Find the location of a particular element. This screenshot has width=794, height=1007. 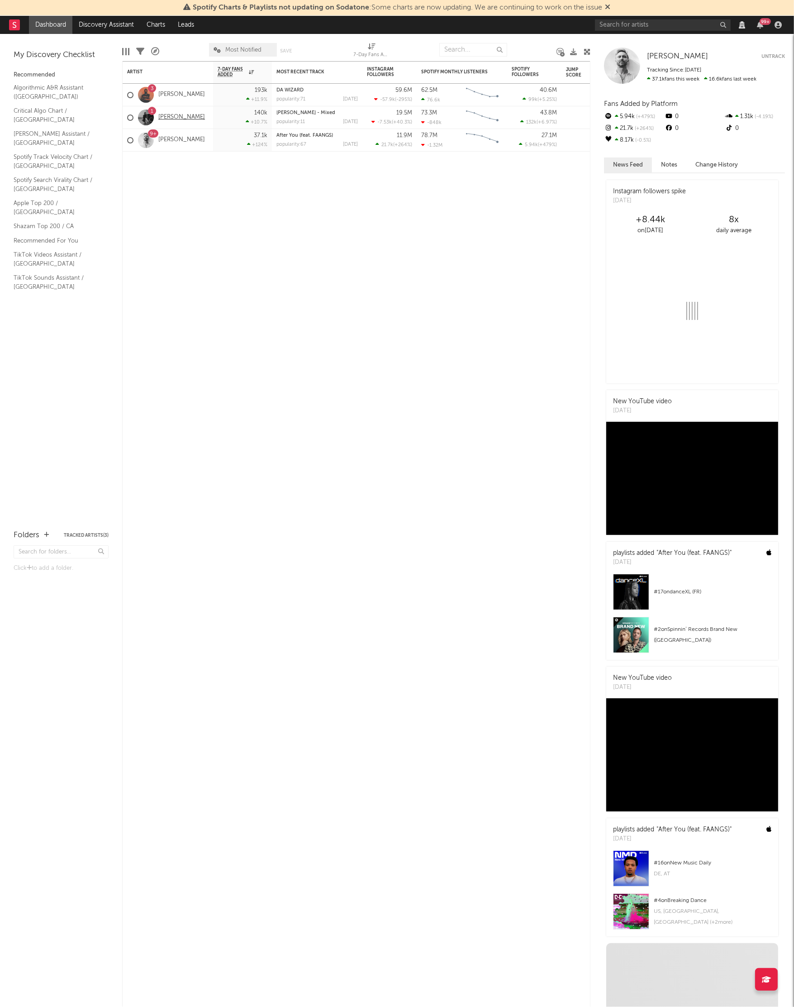

span: -0.5 % is located at coordinates (643, 140).